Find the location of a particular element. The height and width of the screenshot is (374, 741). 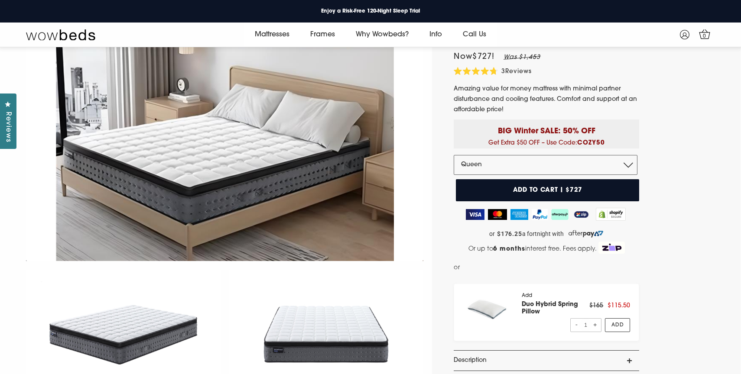

a: 0 is located at coordinates (704, 34).